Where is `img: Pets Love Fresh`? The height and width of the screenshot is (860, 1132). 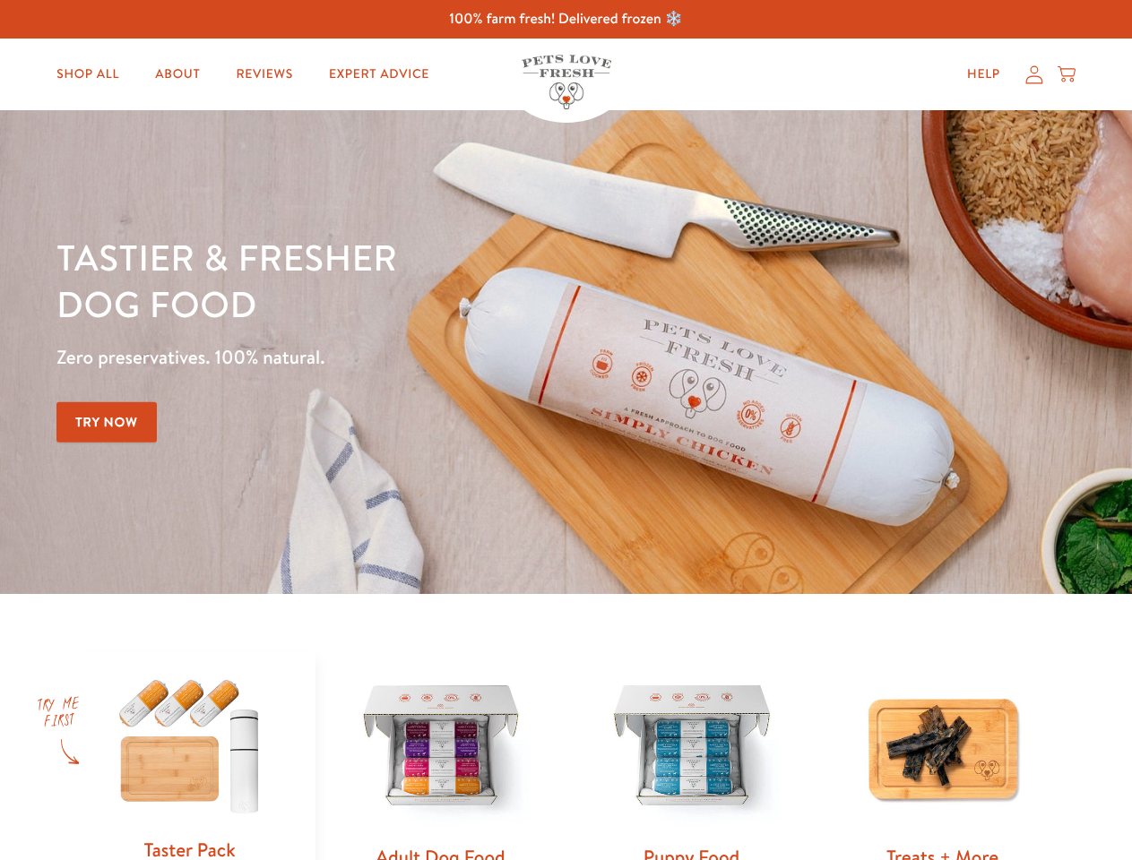
img: Pets Love Fresh is located at coordinates (566, 82).